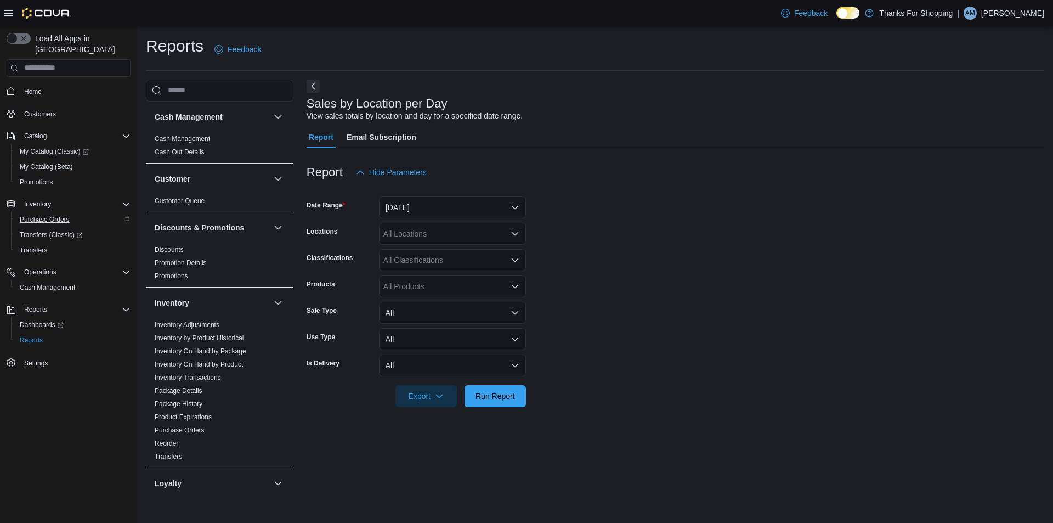 The height and width of the screenshot is (523, 1053). What do you see at coordinates (971, 13) in the screenshot?
I see `div: Alec Morrow` at bounding box center [971, 13].